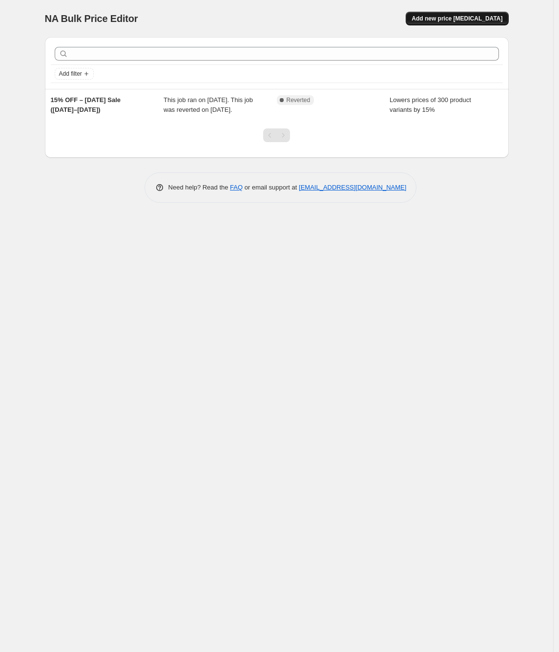 This screenshot has height=652, width=559. What do you see at coordinates (430, 105) in the screenshot?
I see `span: Lowers prices of 300 product variants by 15%` at bounding box center [430, 105].